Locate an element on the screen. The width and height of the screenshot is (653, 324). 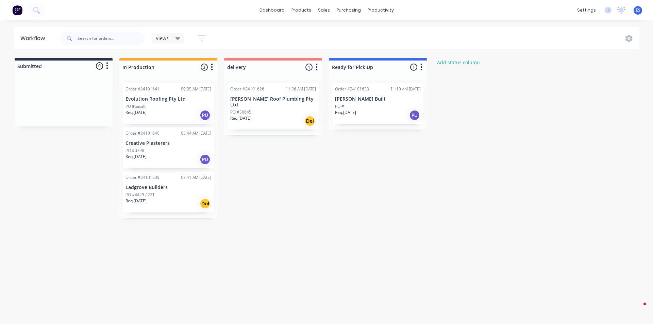
input: Search for orders... is located at coordinates (111, 38).